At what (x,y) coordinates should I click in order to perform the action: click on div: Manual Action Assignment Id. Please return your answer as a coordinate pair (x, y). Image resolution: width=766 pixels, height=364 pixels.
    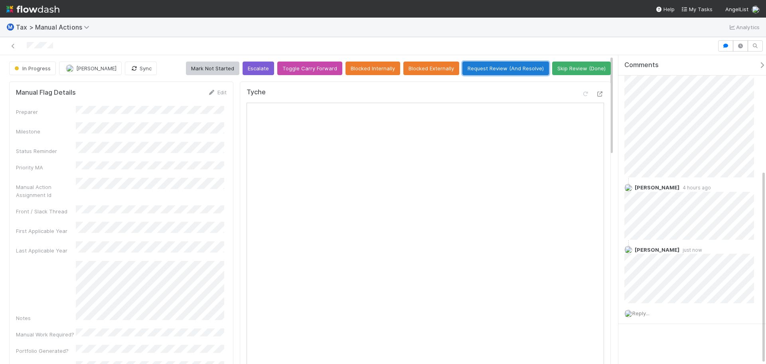
    Looking at the image, I should click on (46, 191).